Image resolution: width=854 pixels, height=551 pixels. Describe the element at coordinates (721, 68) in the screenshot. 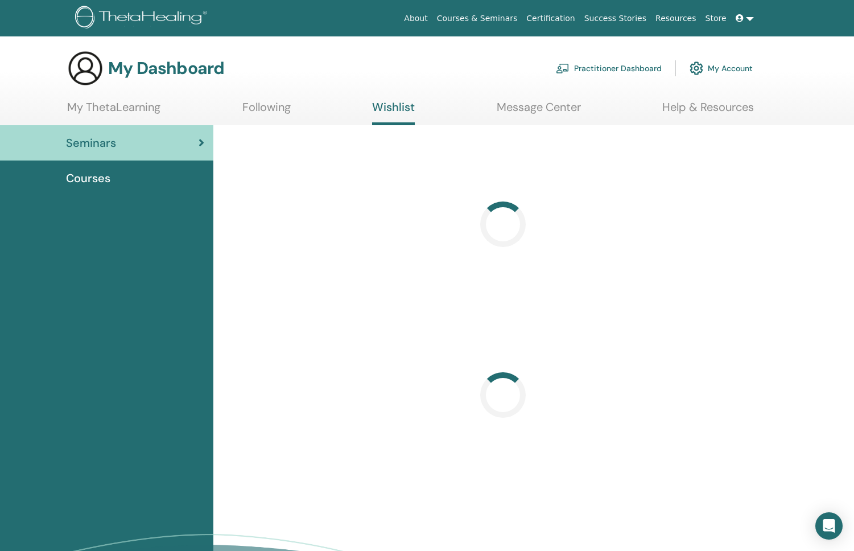

I see `a: My Account` at that location.